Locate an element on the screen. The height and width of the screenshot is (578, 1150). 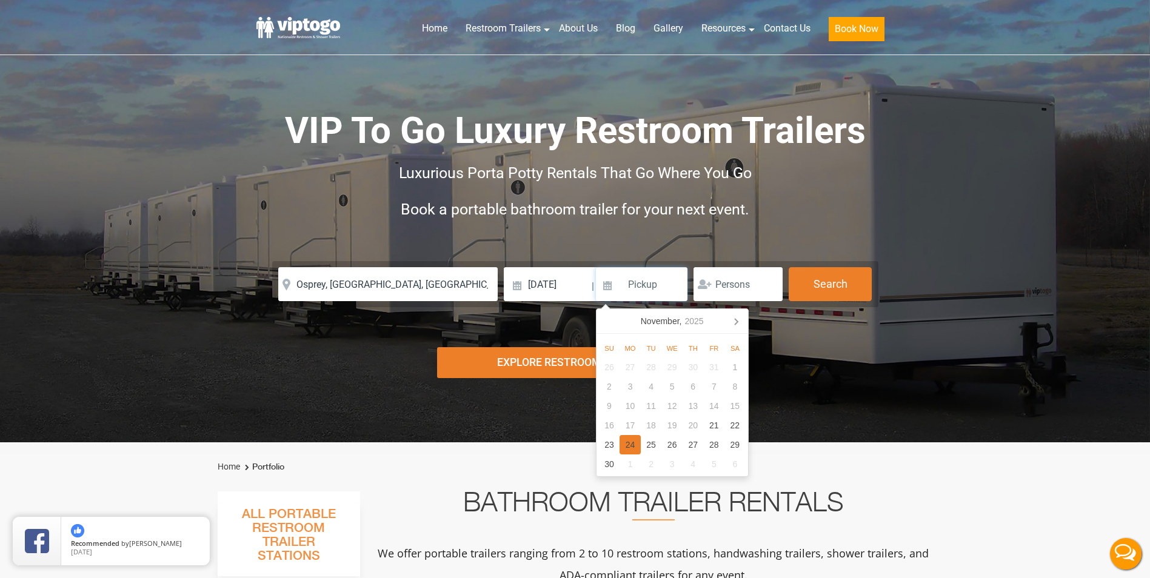
a: Gallery is located at coordinates (668, 28).